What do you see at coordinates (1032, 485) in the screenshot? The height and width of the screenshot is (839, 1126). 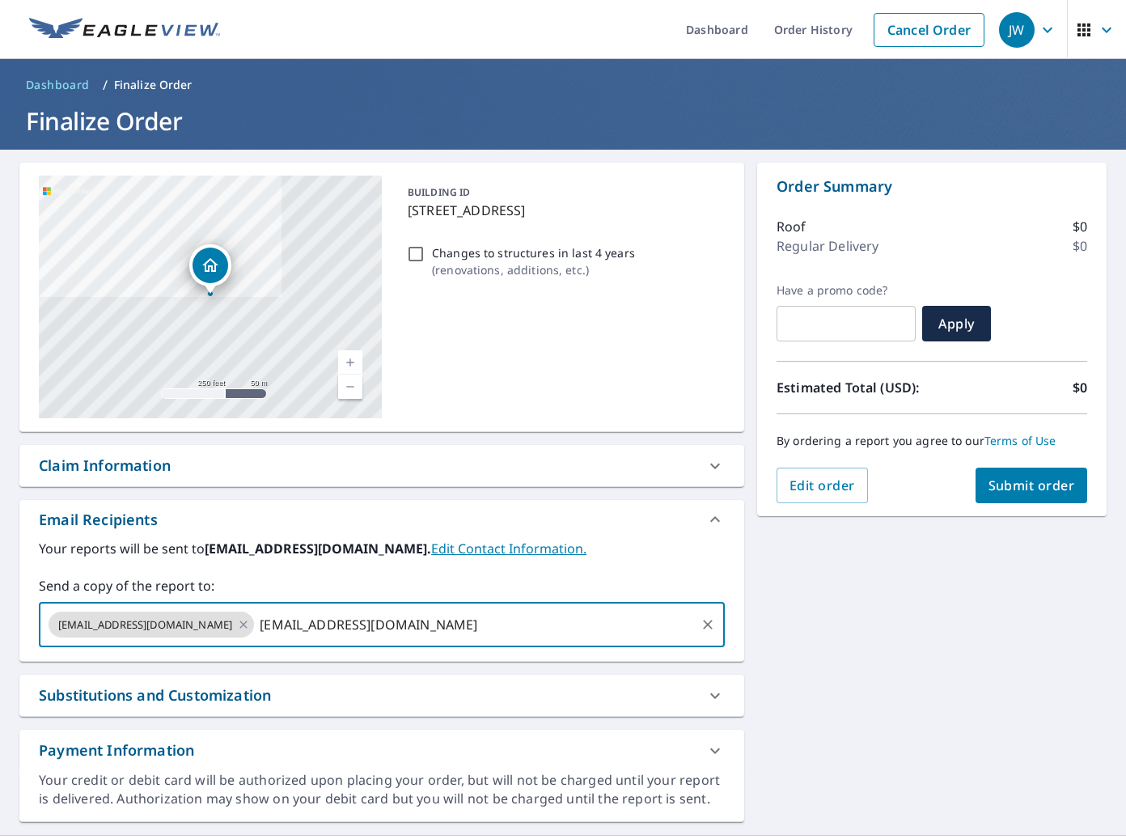 I see `button: Submit order` at bounding box center [1032, 485].